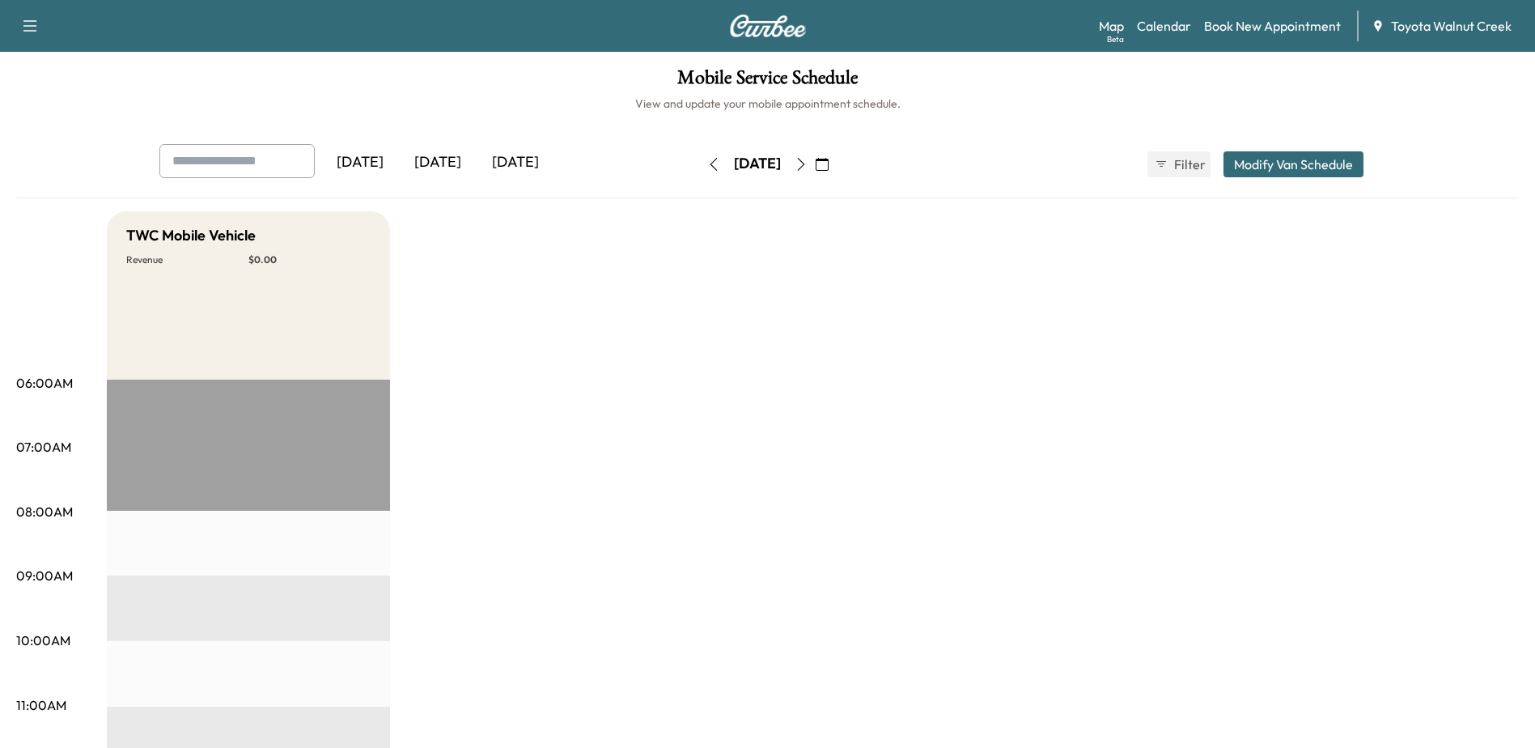  Describe the element at coordinates (44, 447) in the screenshot. I see `p: 07:00AM` at that location.